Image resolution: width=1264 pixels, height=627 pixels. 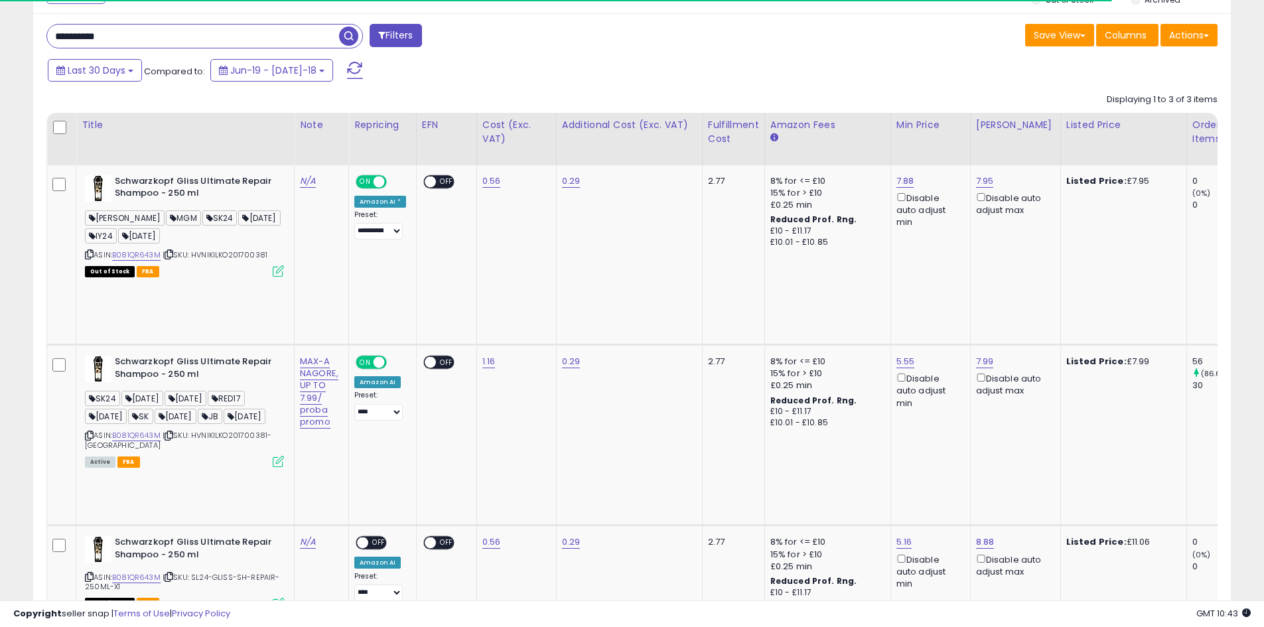 What do you see at coordinates (140, 416) in the screenshot?
I see `span: SK` at bounding box center [140, 416].